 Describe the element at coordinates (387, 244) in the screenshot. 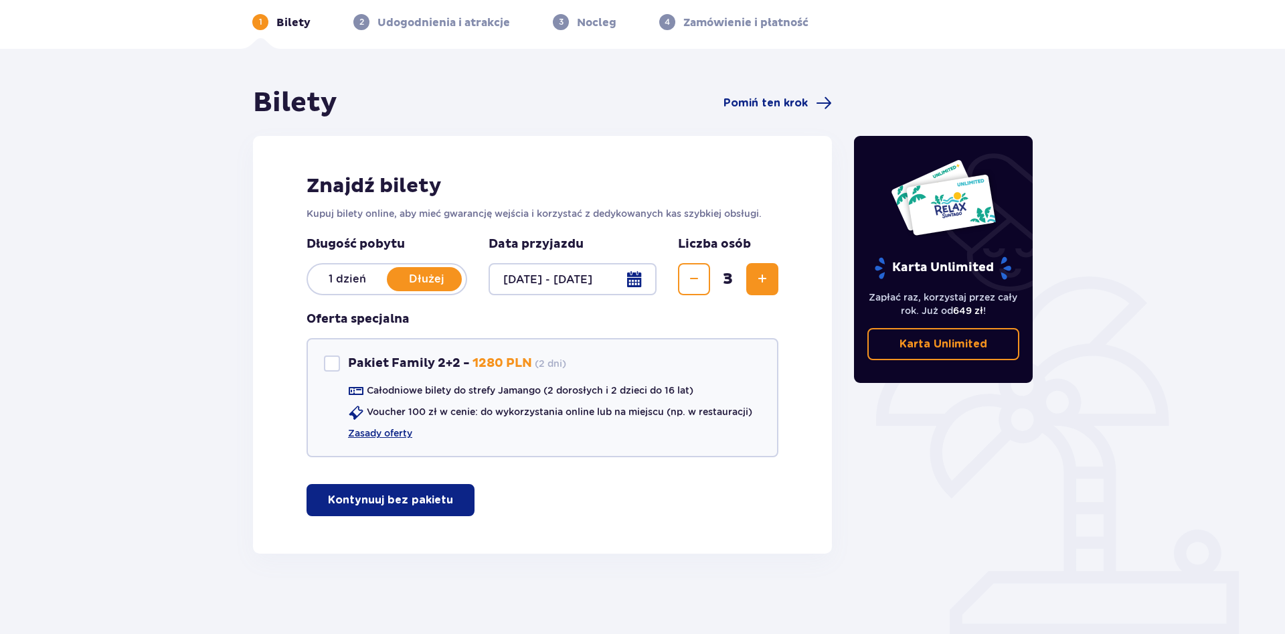

I see `p: Długość pobytu` at that location.